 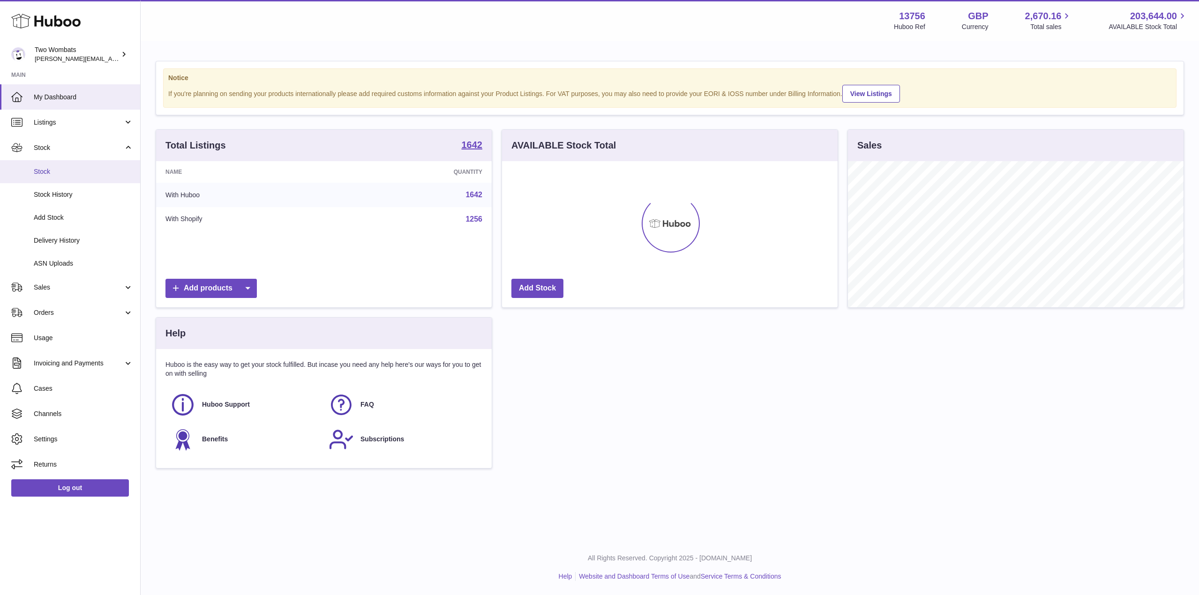 I want to click on span: Total sales, so click(x=1051, y=27).